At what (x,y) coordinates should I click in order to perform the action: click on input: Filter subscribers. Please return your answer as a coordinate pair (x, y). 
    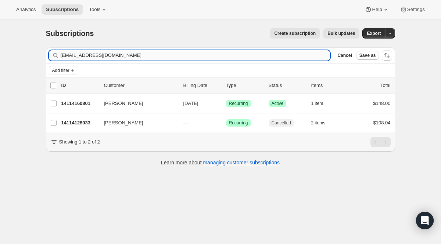
    Looking at the image, I should click on (195, 55).